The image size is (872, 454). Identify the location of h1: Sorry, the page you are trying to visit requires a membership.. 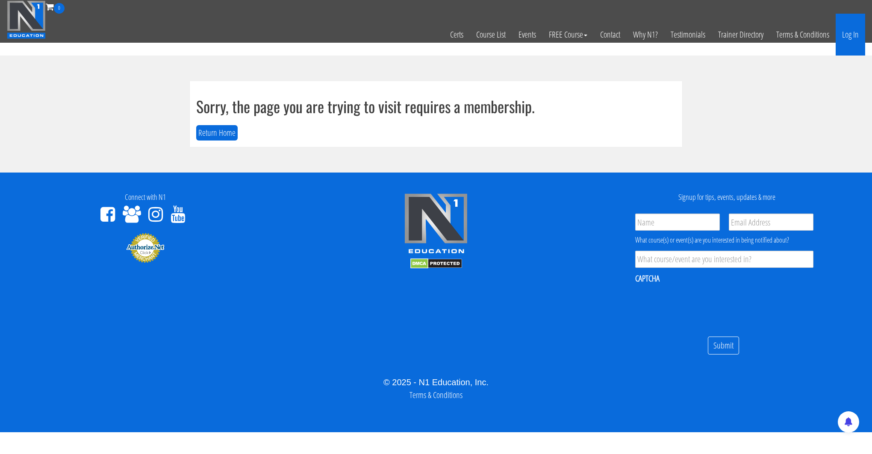
(436, 106).